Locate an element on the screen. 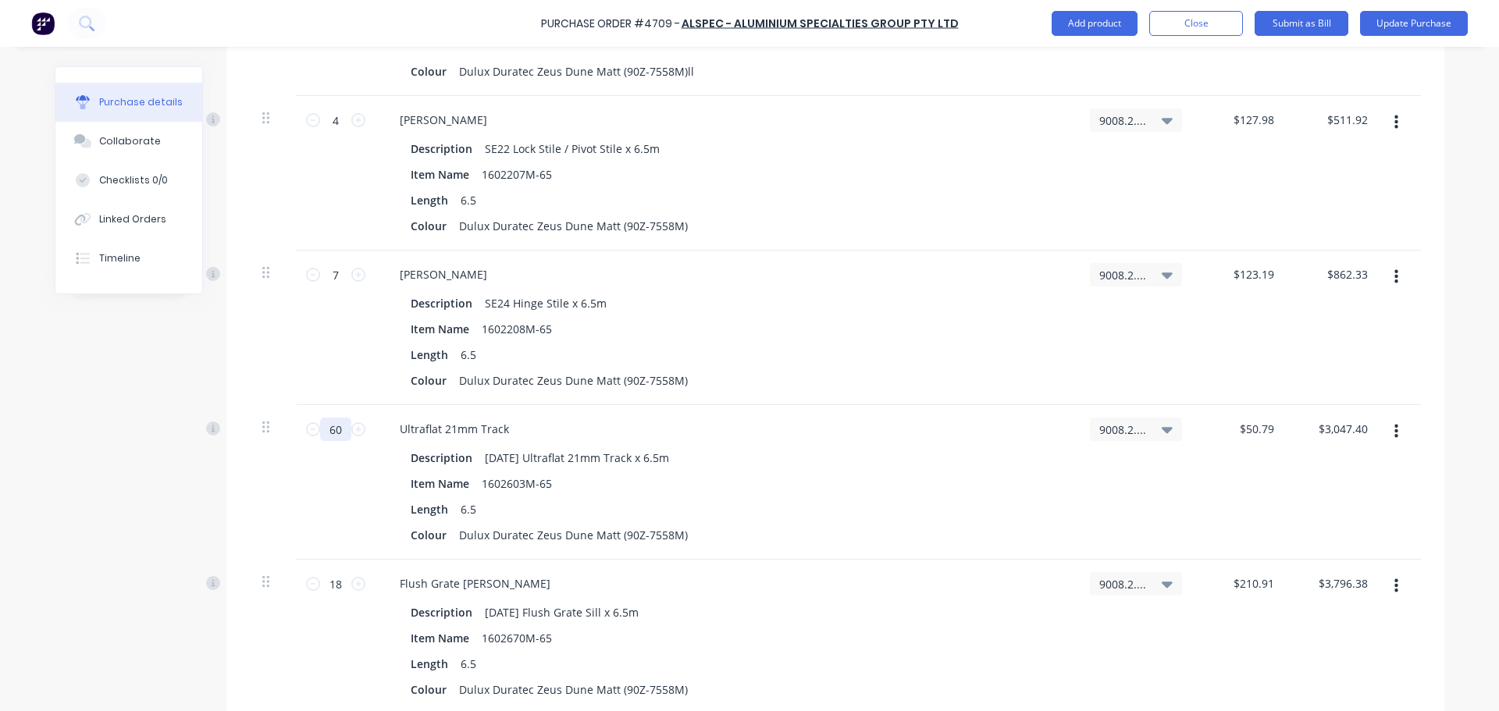 Image resolution: width=1499 pixels, height=711 pixels. div: Collaborate is located at coordinates (130, 141).